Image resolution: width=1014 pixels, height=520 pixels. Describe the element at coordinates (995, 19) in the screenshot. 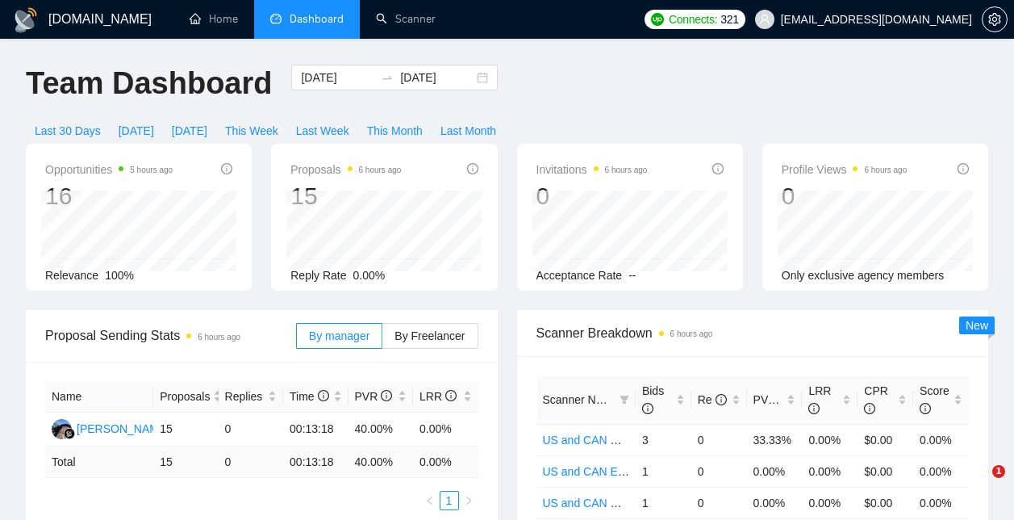

I see `a: setting` at that location.